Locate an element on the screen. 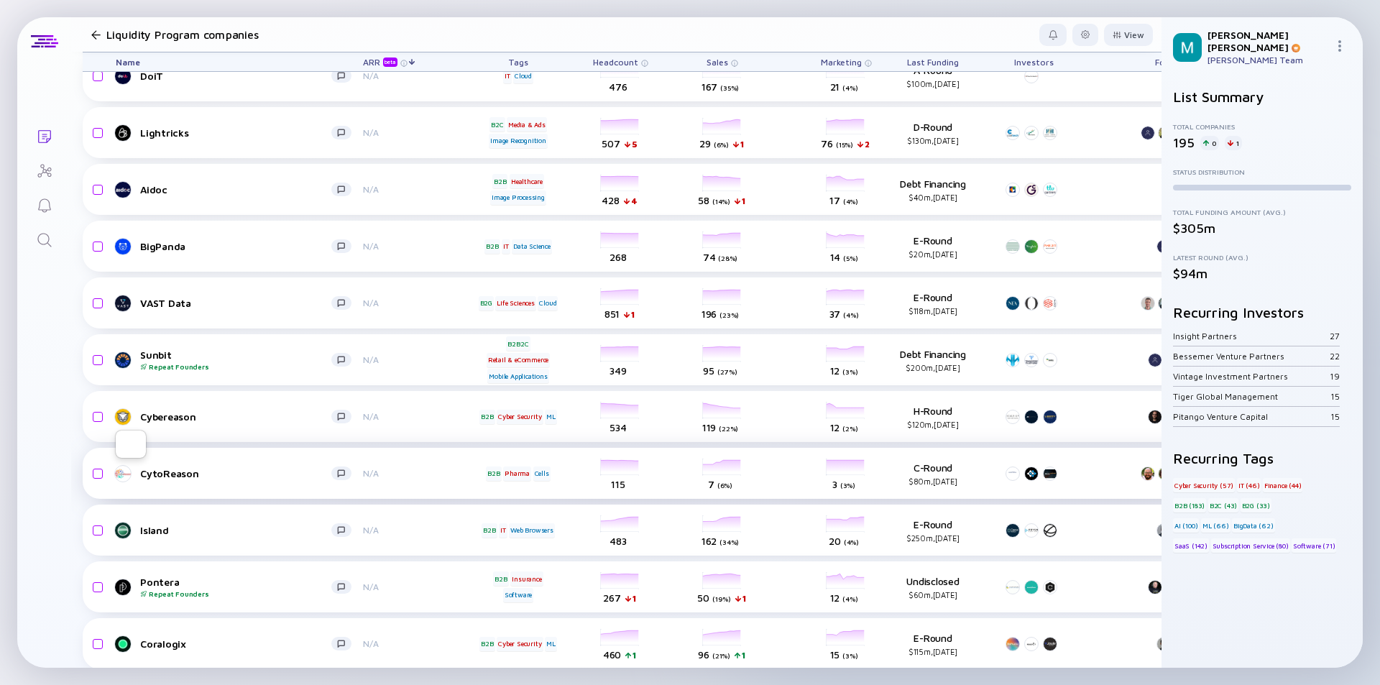  div: Sunbit is located at coordinates (236, 359).